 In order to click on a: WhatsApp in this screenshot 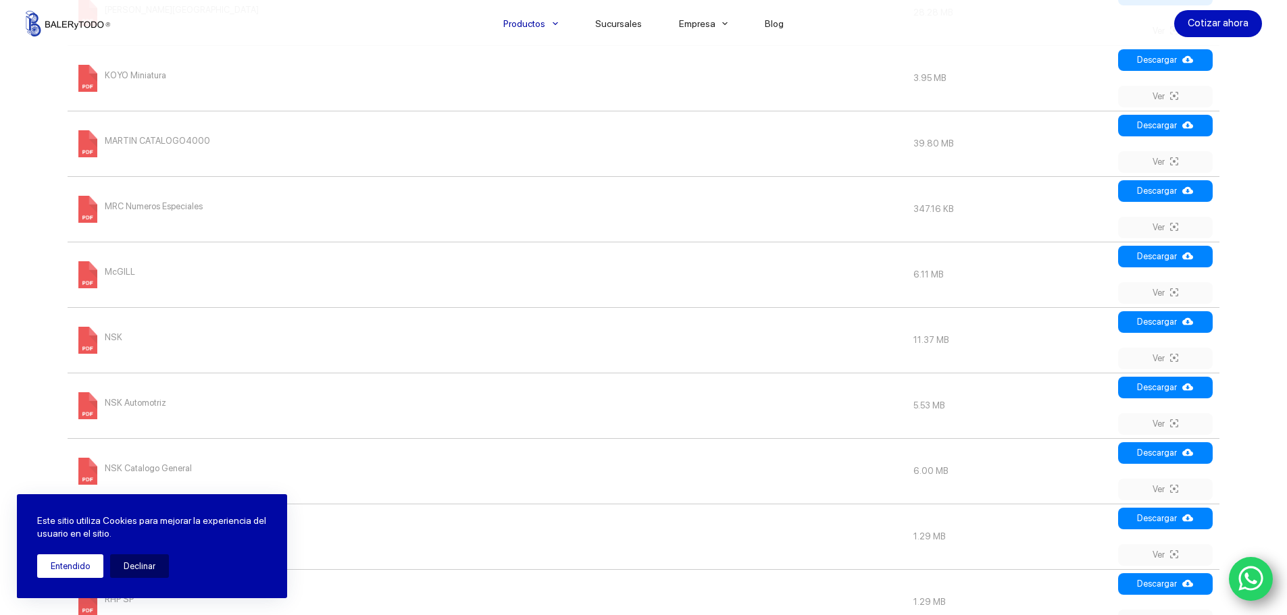, I will do `click(1251, 580)`.